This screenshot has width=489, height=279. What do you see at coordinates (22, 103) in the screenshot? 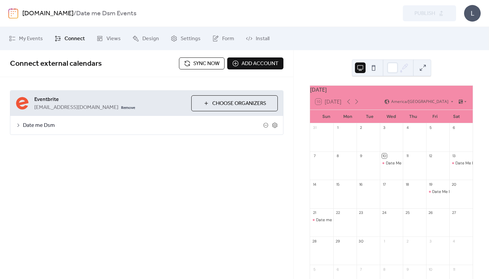
I see `img: eventbrite` at bounding box center [22, 103].